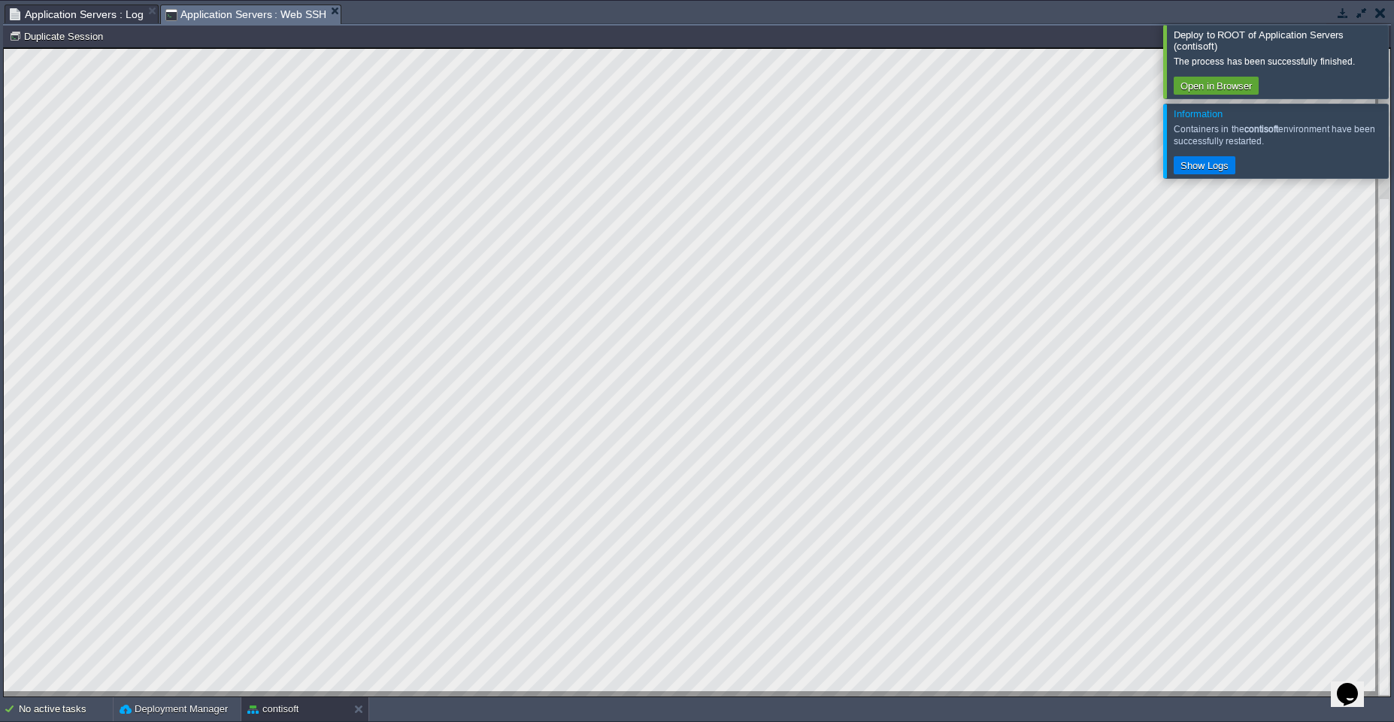 This screenshot has width=1394, height=722. I want to click on button: Open in Browser, so click(1215, 86).